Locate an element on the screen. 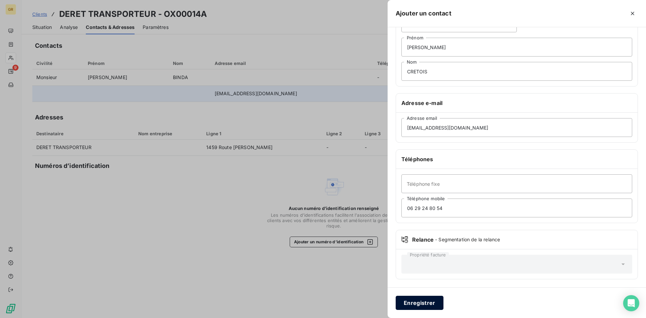 The width and height of the screenshot is (646, 318). h6: Adresse e-mail is located at coordinates (517, 103).